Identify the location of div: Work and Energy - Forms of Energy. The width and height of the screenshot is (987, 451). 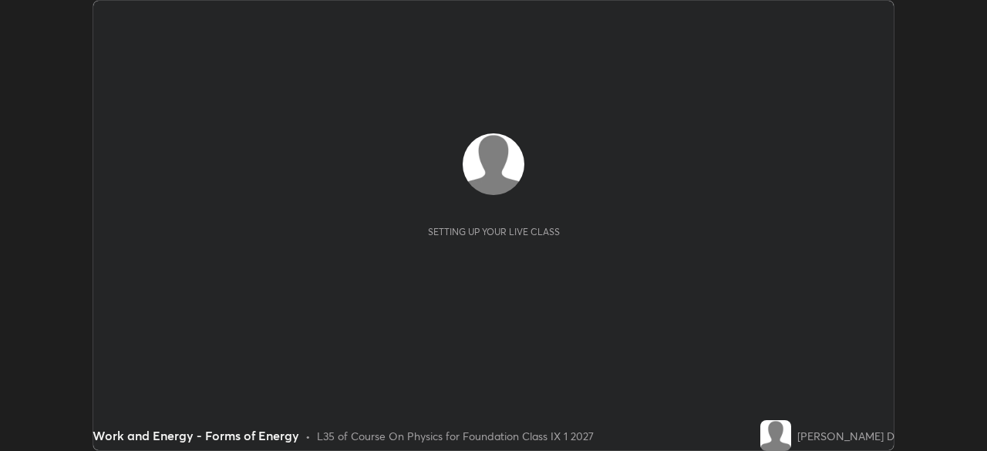
(196, 436).